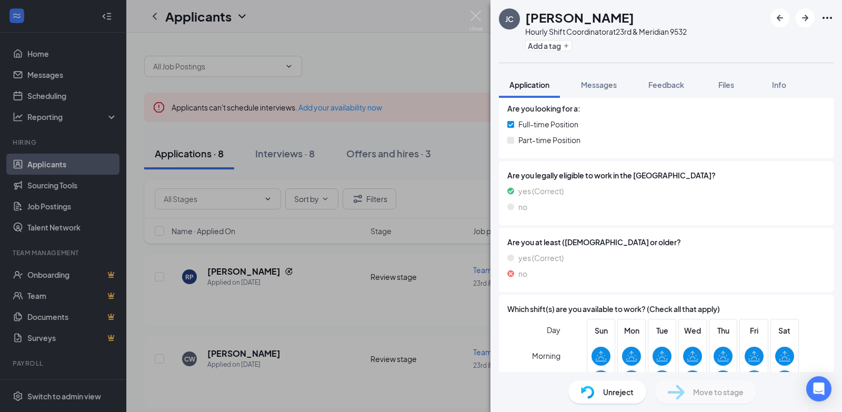  I want to click on span: Sat, so click(785, 331).